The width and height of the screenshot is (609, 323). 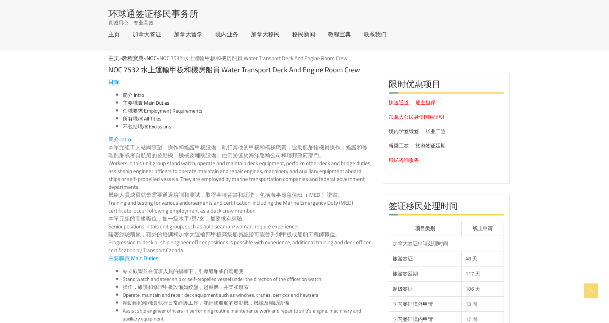 I want to click on a: 旅游签延期, so click(x=405, y=274).